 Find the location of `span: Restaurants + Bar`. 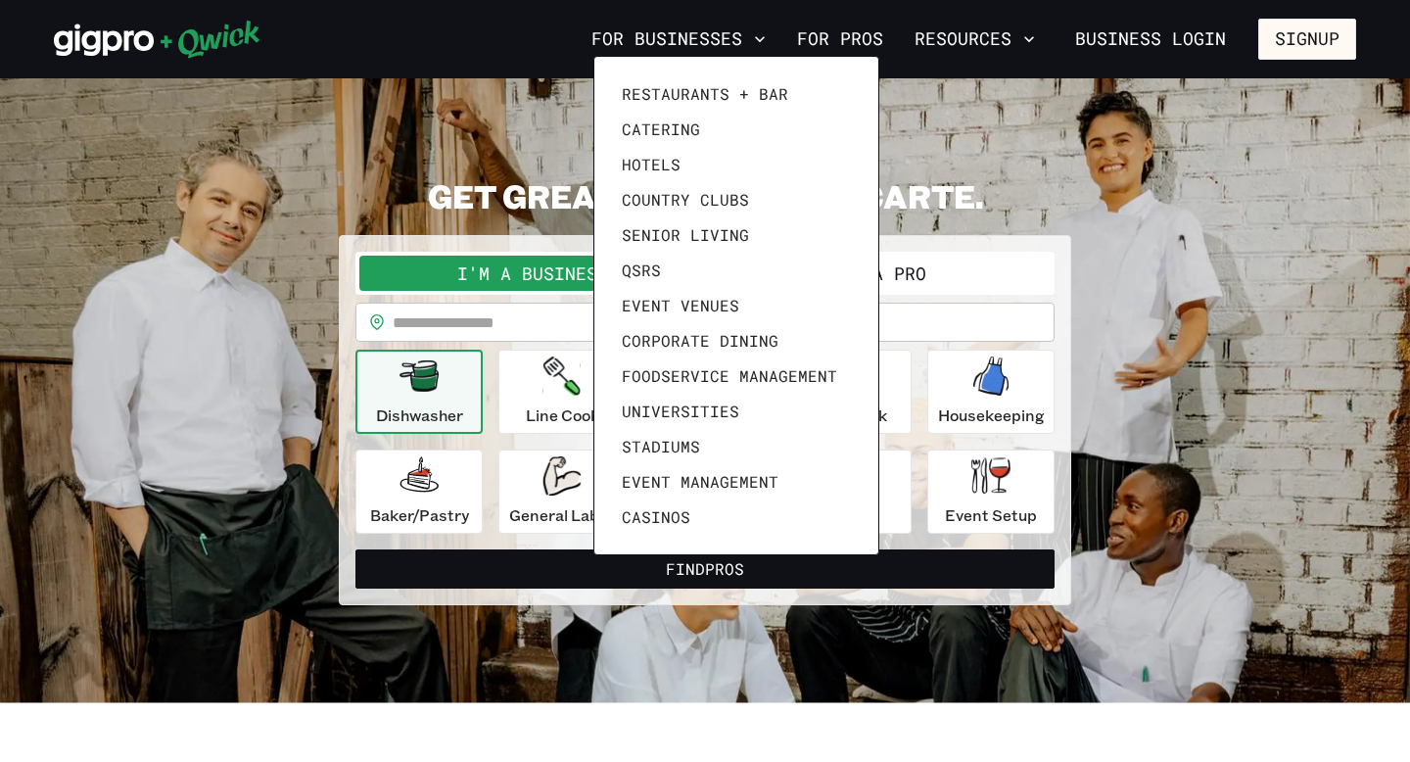

span: Restaurants + Bar is located at coordinates (705, 94).